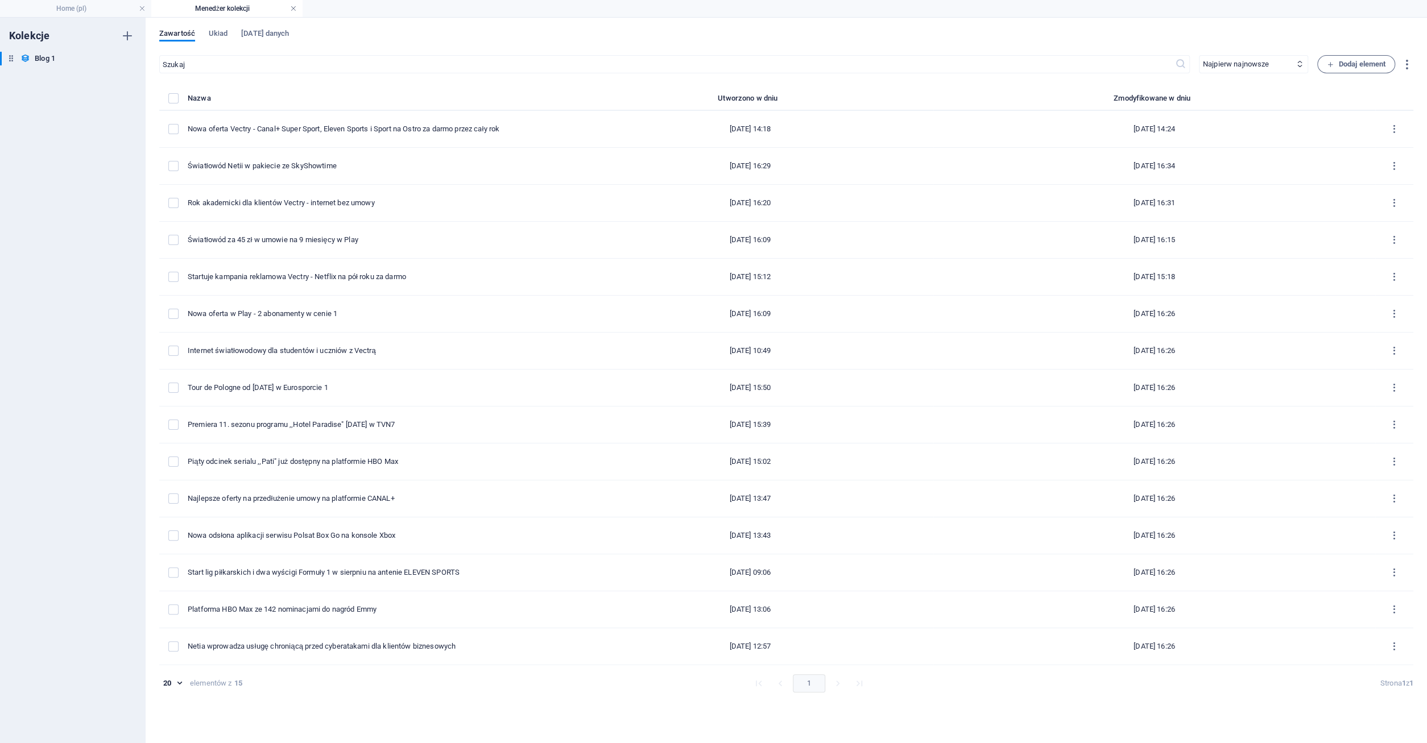 The image size is (1427, 743). I want to click on div: Nowa oferta Vectry - Canal+ Super Sport, Eleven Sports i Sport na Ostro za darmo przez cały rok, so click(373, 129).